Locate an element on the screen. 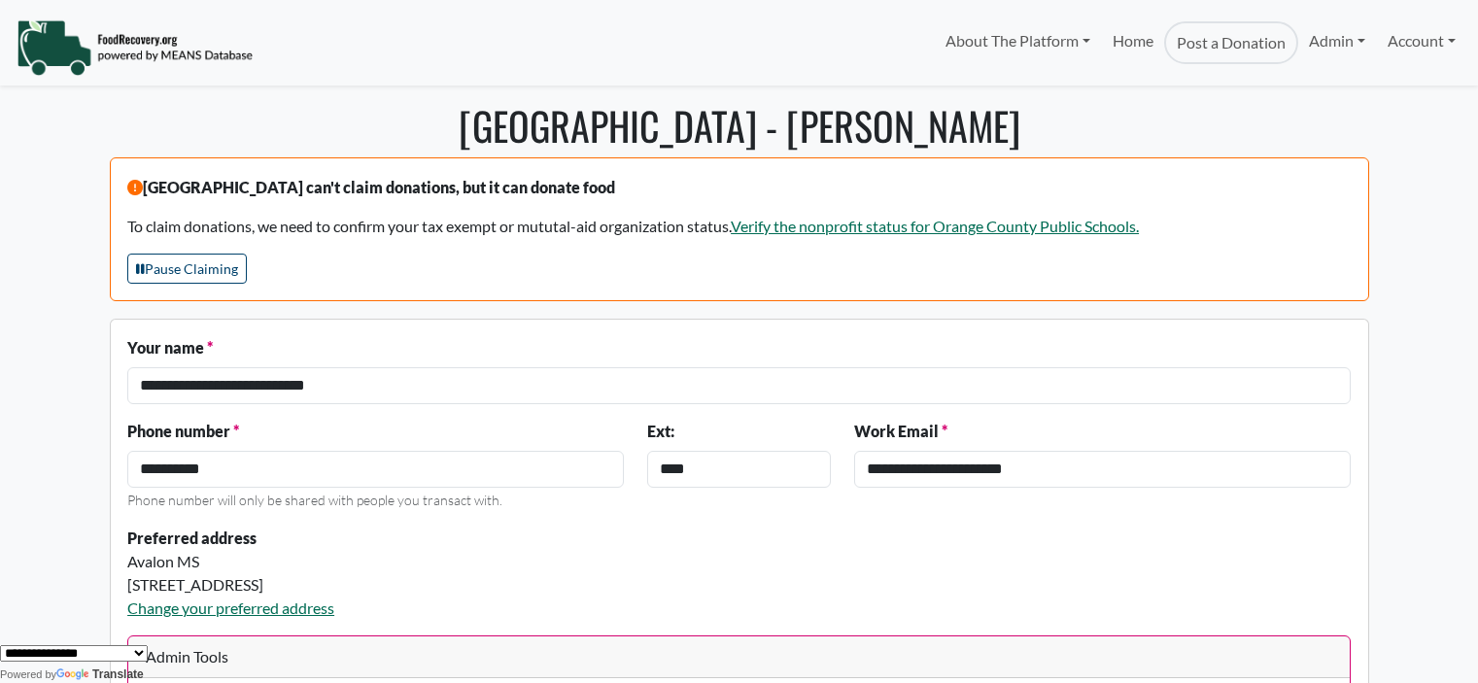 The width and height of the screenshot is (1478, 683). a: Admin is located at coordinates (1337, 41).